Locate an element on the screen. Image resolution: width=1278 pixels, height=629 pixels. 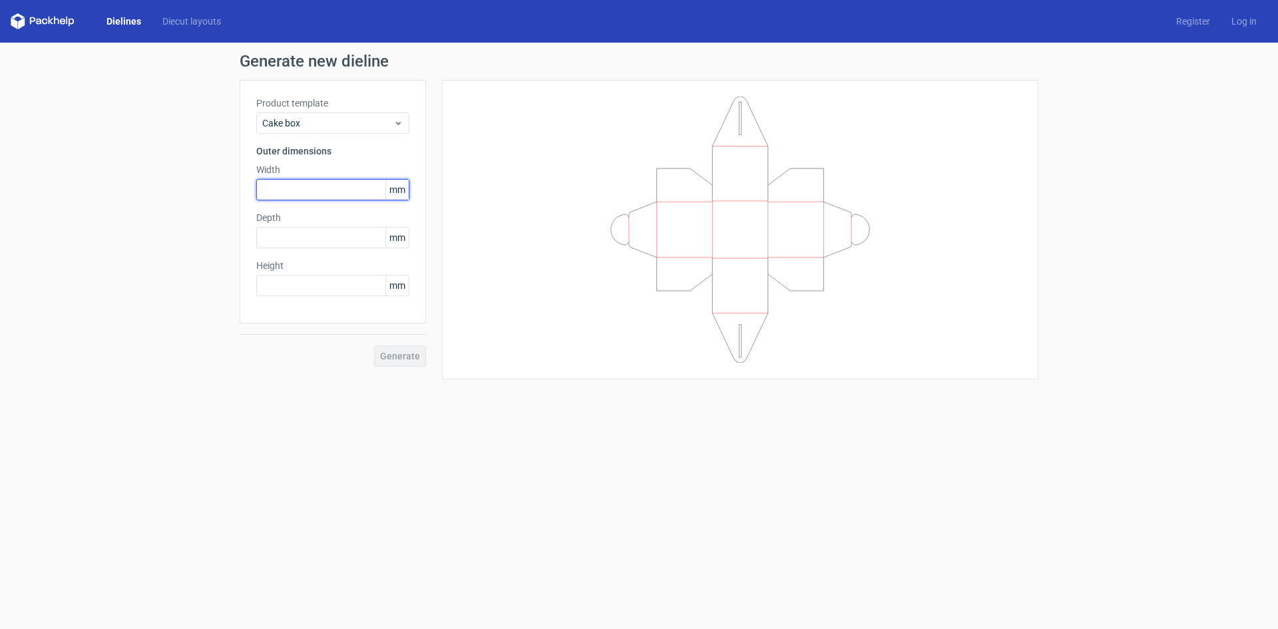
label: Depth is located at coordinates (333, 218).